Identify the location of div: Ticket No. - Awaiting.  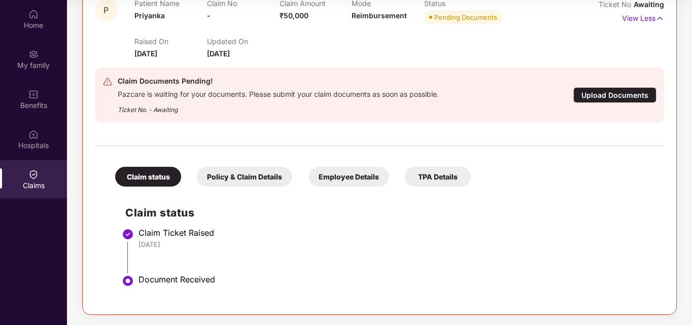
(278, 107).